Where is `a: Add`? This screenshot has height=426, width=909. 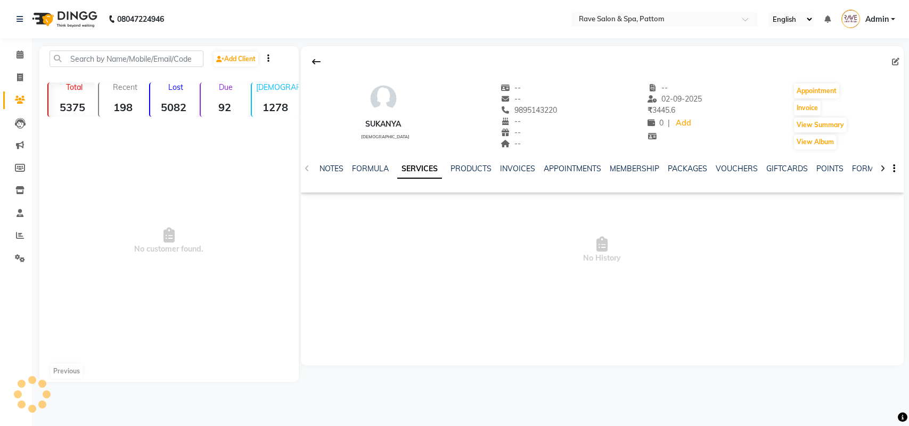
a: Add is located at coordinates (683, 123).